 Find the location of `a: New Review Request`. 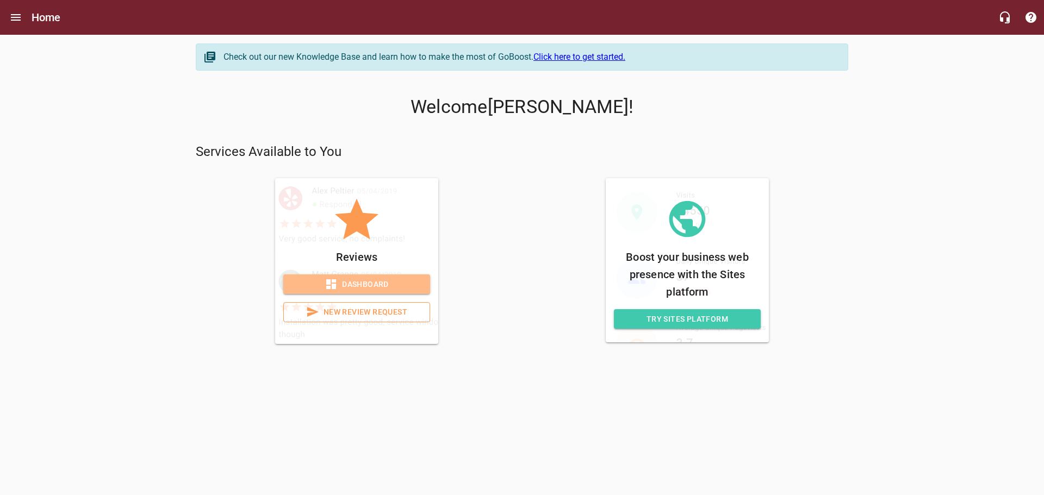

a: New Review Request is located at coordinates (357, 312).